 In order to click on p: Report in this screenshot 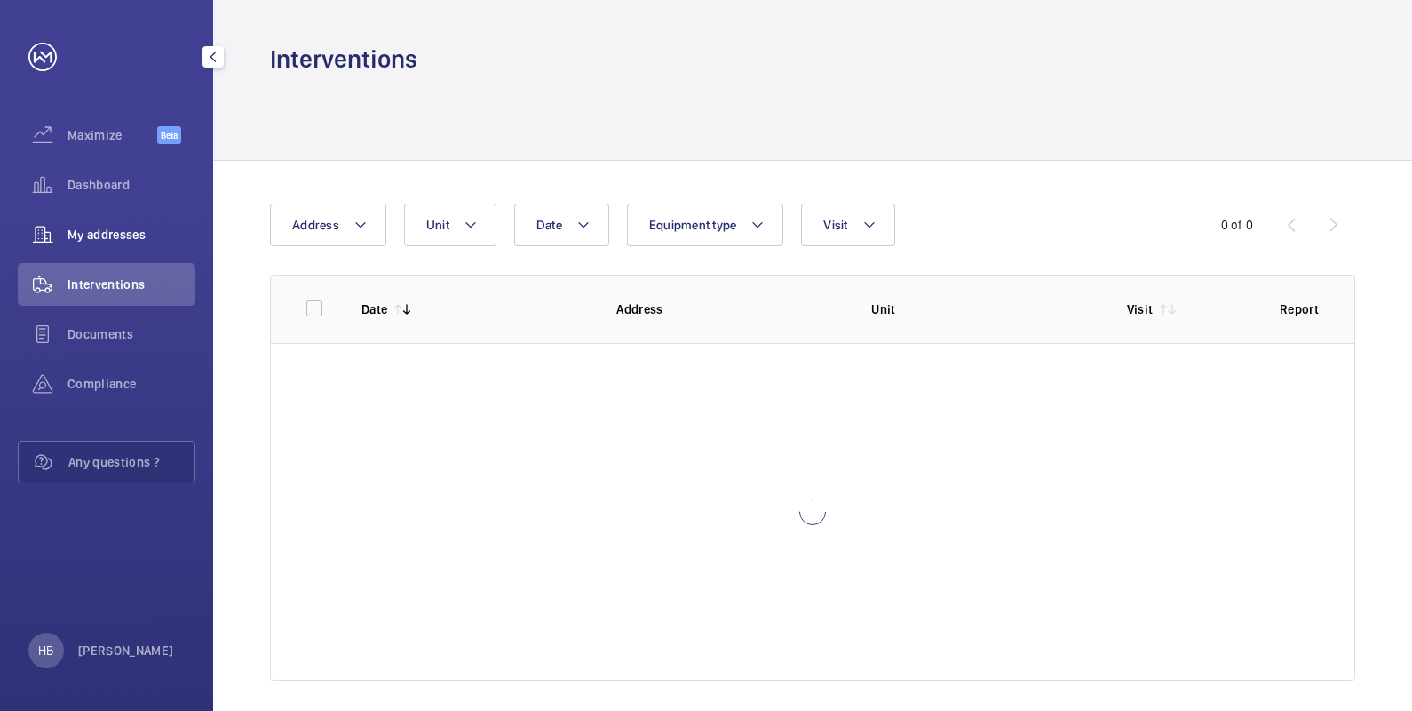, I will do `click(1300, 309)`.